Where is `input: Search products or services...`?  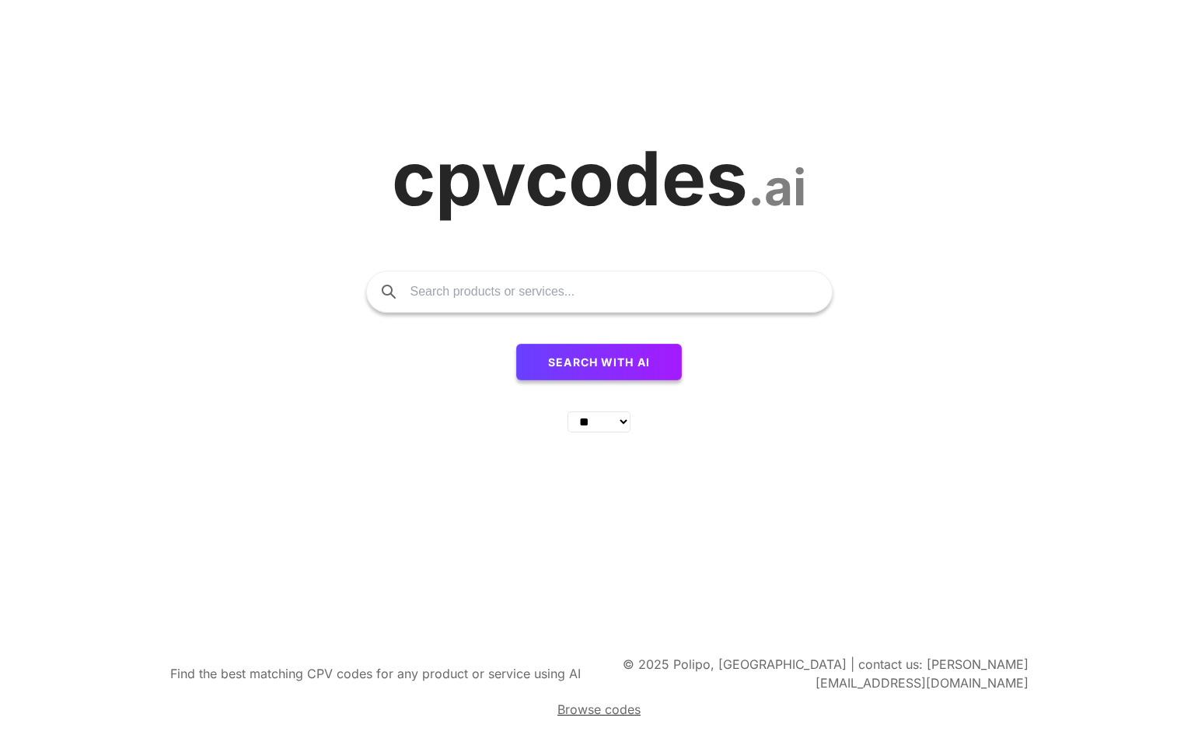
input: Search products or services... is located at coordinates (614, 292).